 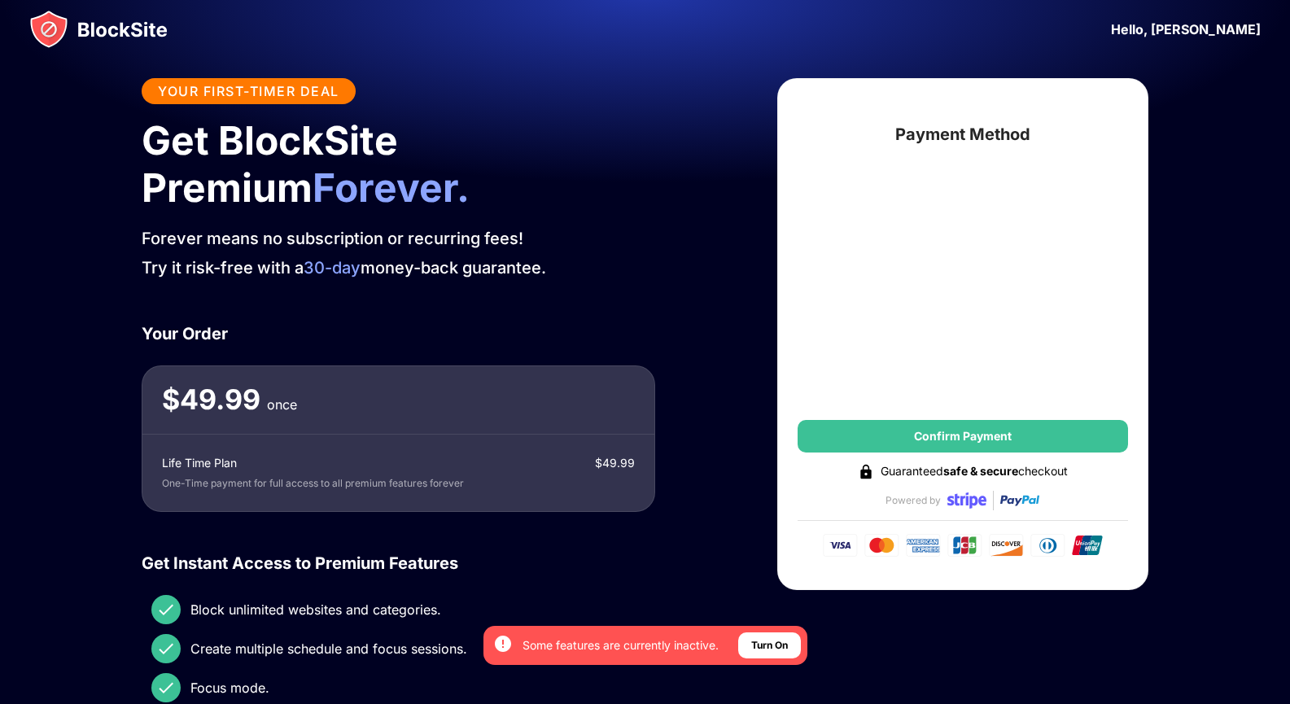 I want to click on div: YOUR FIRST-TIMER DEAL, so click(x=248, y=91).